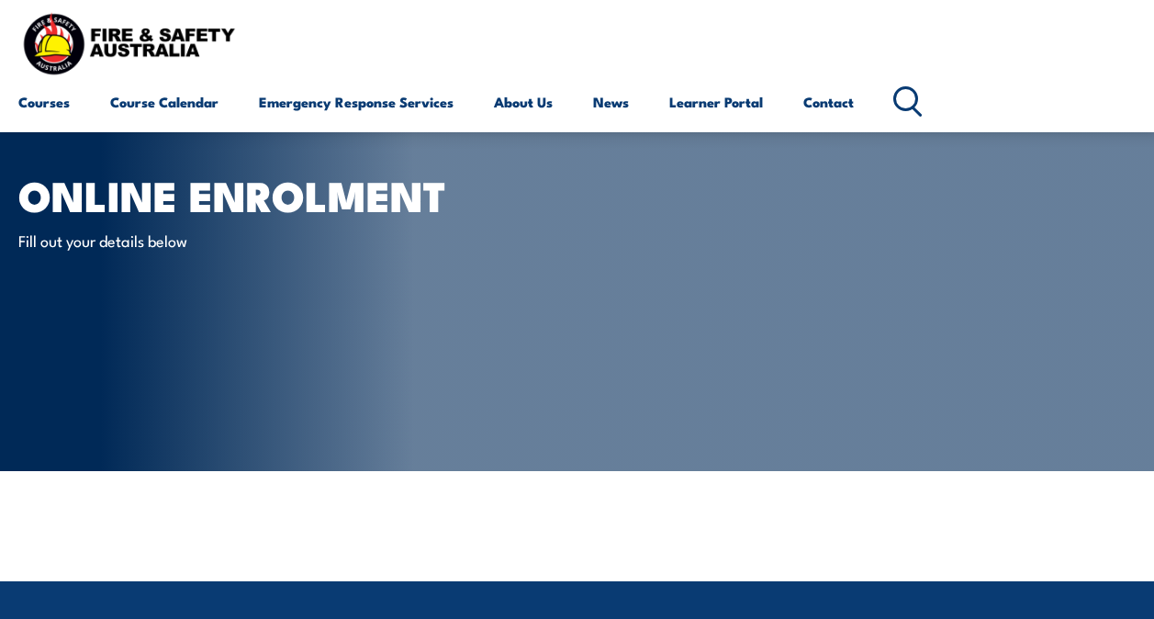  What do you see at coordinates (245, 194) in the screenshot?
I see `h1: Online Enrolment` at bounding box center [245, 194].